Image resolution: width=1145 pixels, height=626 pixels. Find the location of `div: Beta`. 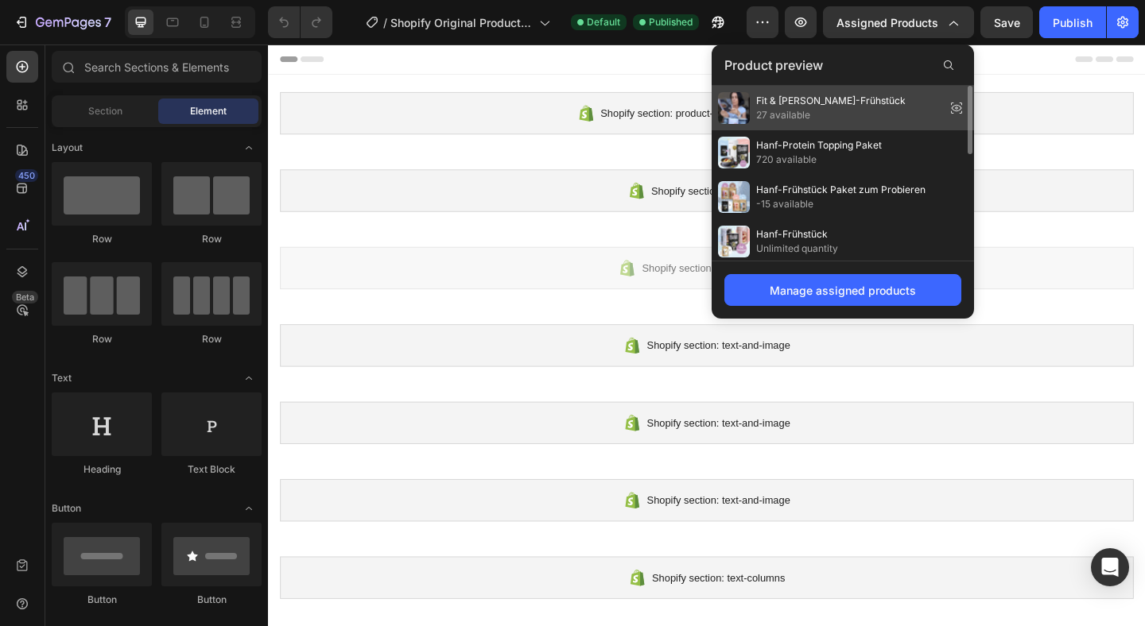

div: Beta is located at coordinates (25, 297).